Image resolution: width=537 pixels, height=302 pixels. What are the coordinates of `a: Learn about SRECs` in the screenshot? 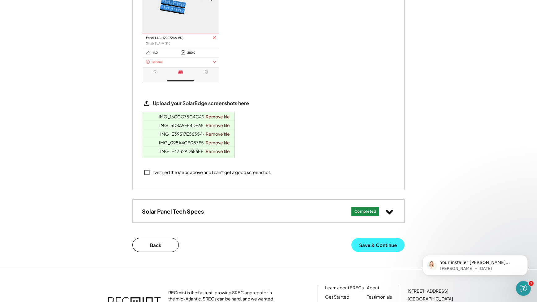 It's located at (344, 288).